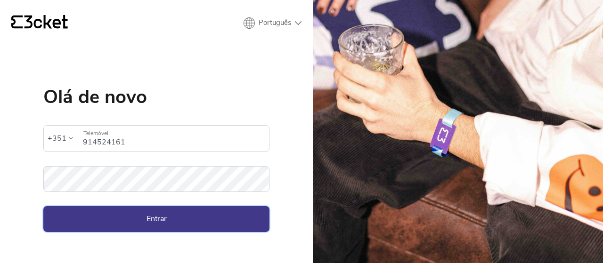 The image size is (603, 263). I want to click on div: +351, so click(57, 138).